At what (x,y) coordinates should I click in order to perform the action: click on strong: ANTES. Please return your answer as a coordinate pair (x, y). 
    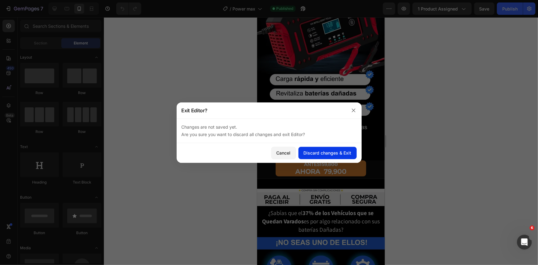
    Looking at the image, I should click on (55, 147).